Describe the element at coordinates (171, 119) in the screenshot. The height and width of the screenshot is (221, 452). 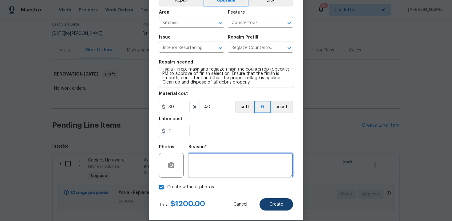
I see `h5: Labor cost` at that location.